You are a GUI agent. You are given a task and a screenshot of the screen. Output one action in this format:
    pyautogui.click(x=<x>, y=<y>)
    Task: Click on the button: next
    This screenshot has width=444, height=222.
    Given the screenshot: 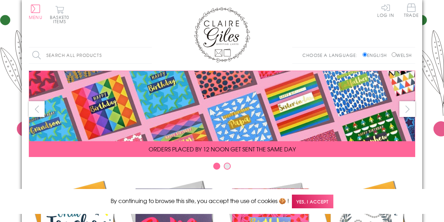 What is the action you would take?
    pyautogui.click(x=407, y=109)
    